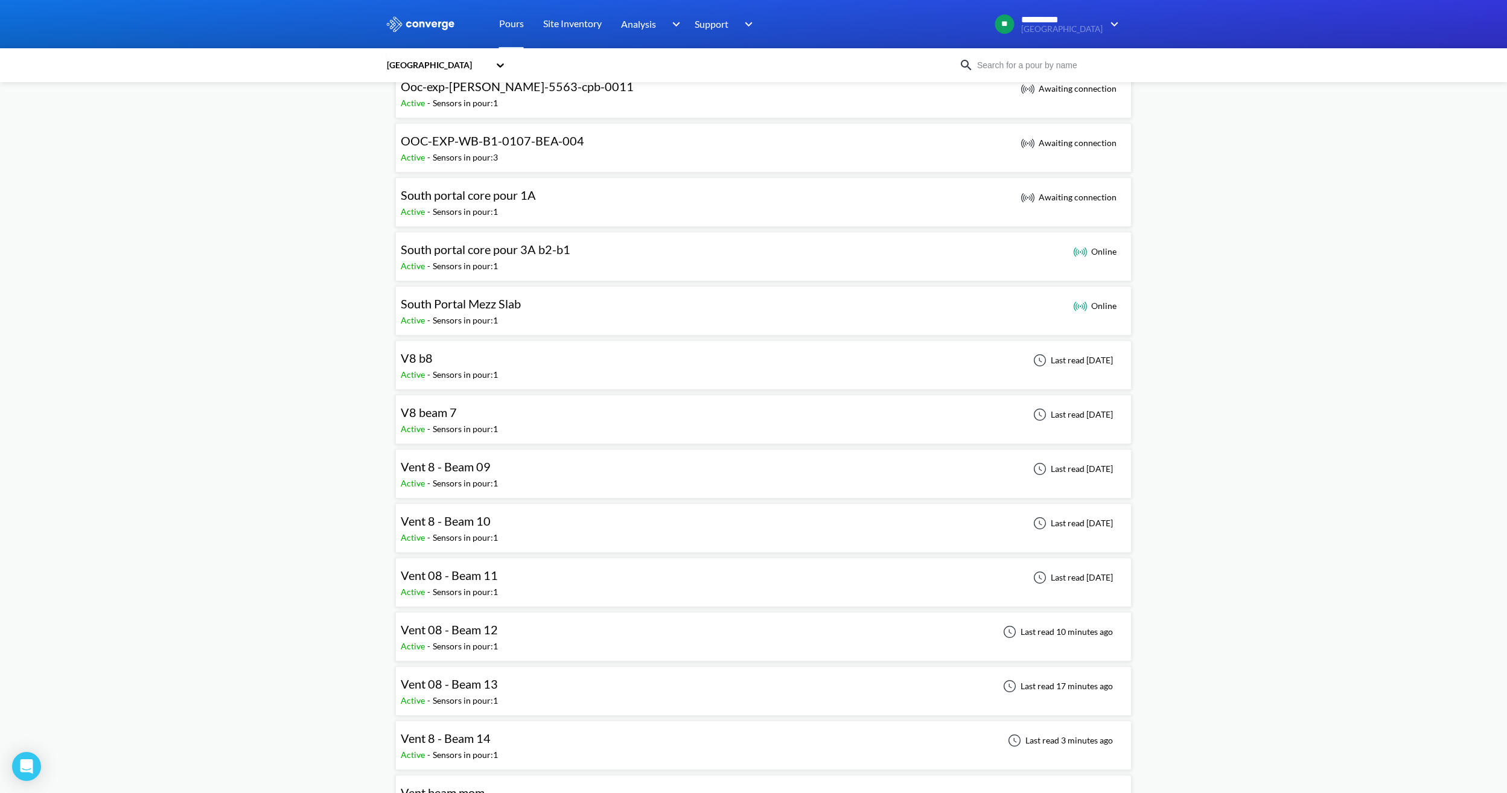  I want to click on div: Last read 10 minutes ago, so click(1056, 632).